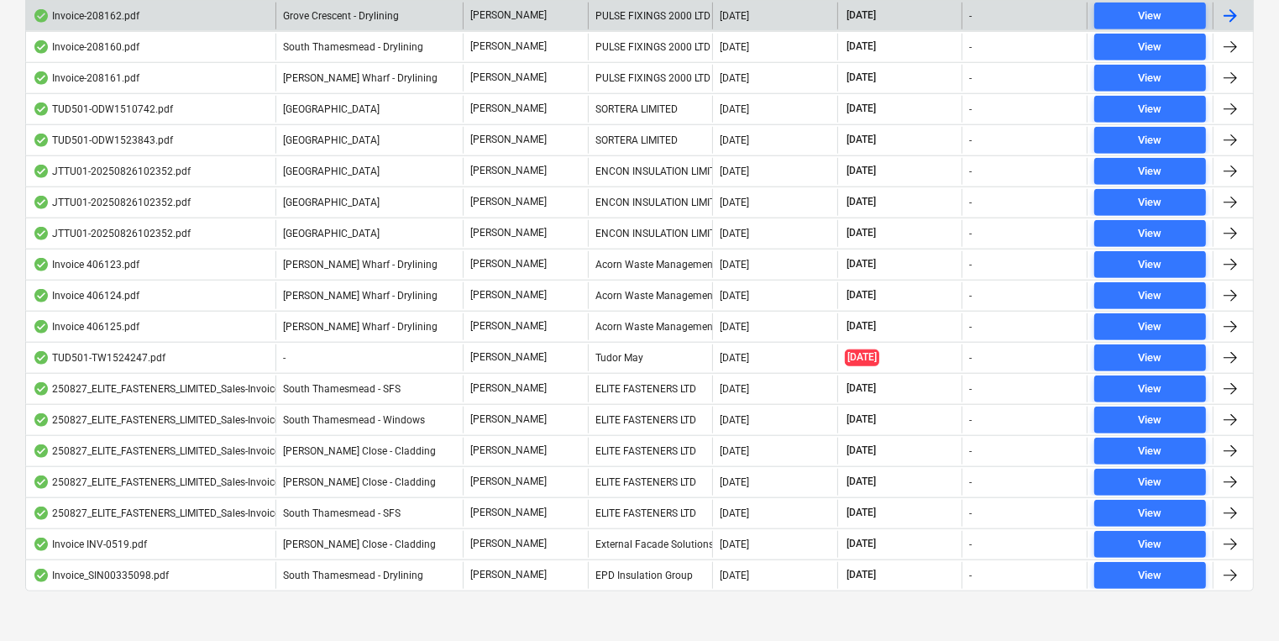  What do you see at coordinates (181, 451) in the screenshot?
I see `div: 250827_ELITE_FASTENERS_LIMITED_Sales-Invoice_79332.pdf` at bounding box center [181, 451].